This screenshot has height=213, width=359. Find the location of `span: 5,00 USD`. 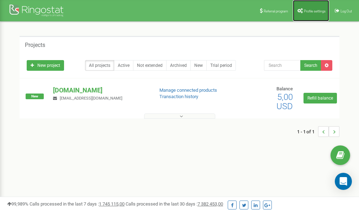

span: 5,00 USD is located at coordinates (284, 102).